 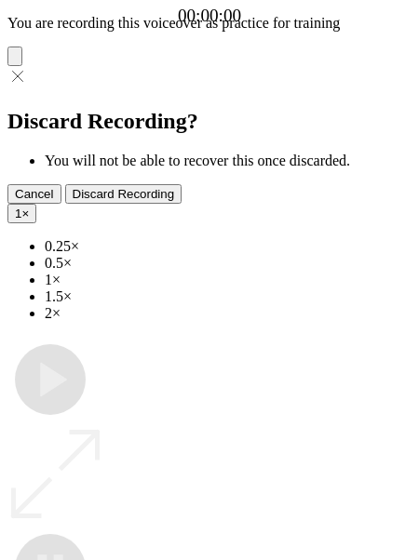 What do you see at coordinates (209, 121) in the screenshot?
I see `h2: Discard Recording?` at bounding box center [209, 121].